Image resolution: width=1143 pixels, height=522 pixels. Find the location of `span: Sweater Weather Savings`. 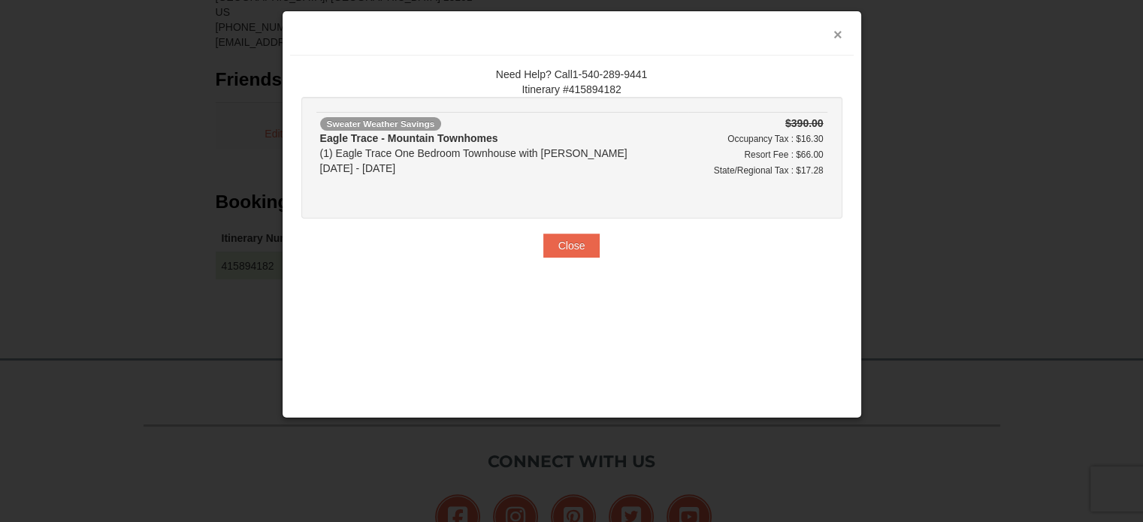

span: Sweater Weather Savings is located at coordinates (381, 124).